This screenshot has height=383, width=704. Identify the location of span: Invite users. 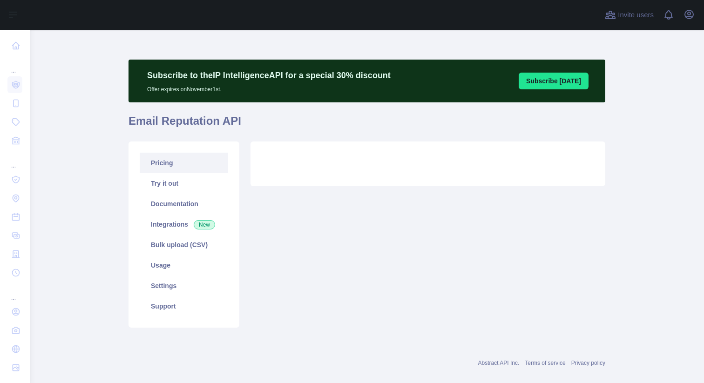
(636, 15).